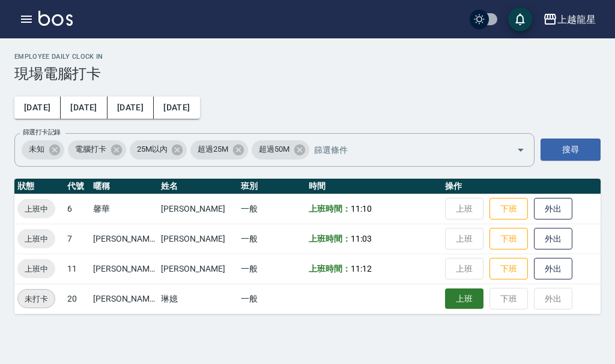 The width and height of the screenshot is (615, 364). What do you see at coordinates (41, 132) in the screenshot?
I see `label: 篩選打卡記錄` at bounding box center [41, 132].